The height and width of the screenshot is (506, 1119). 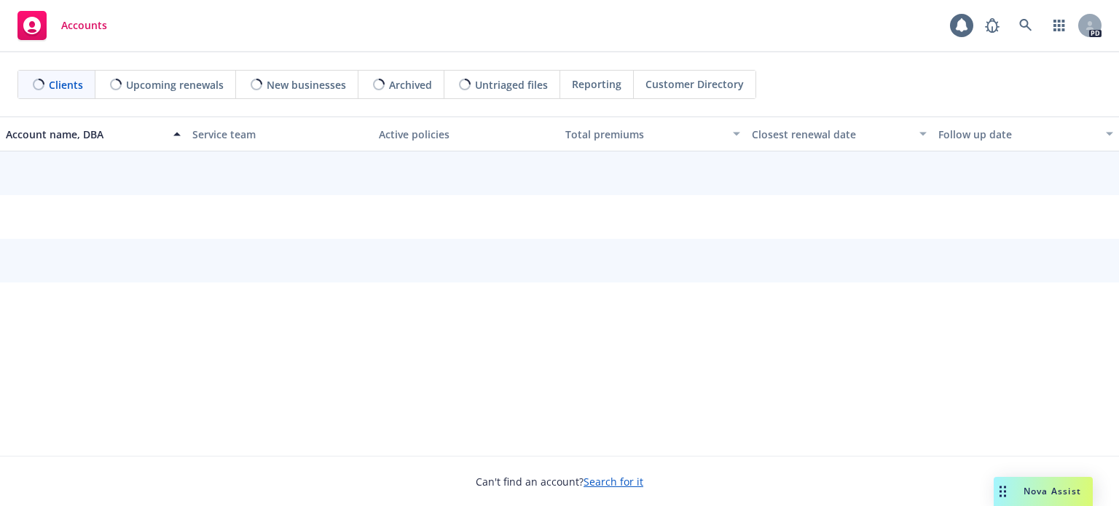 What do you see at coordinates (613, 482) in the screenshot?
I see `a: Search for it` at bounding box center [613, 482].